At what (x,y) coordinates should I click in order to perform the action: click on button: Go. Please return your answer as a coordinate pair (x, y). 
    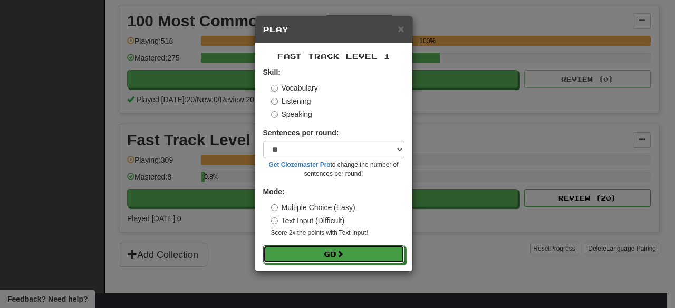
    Looking at the image, I should click on (334, 255).